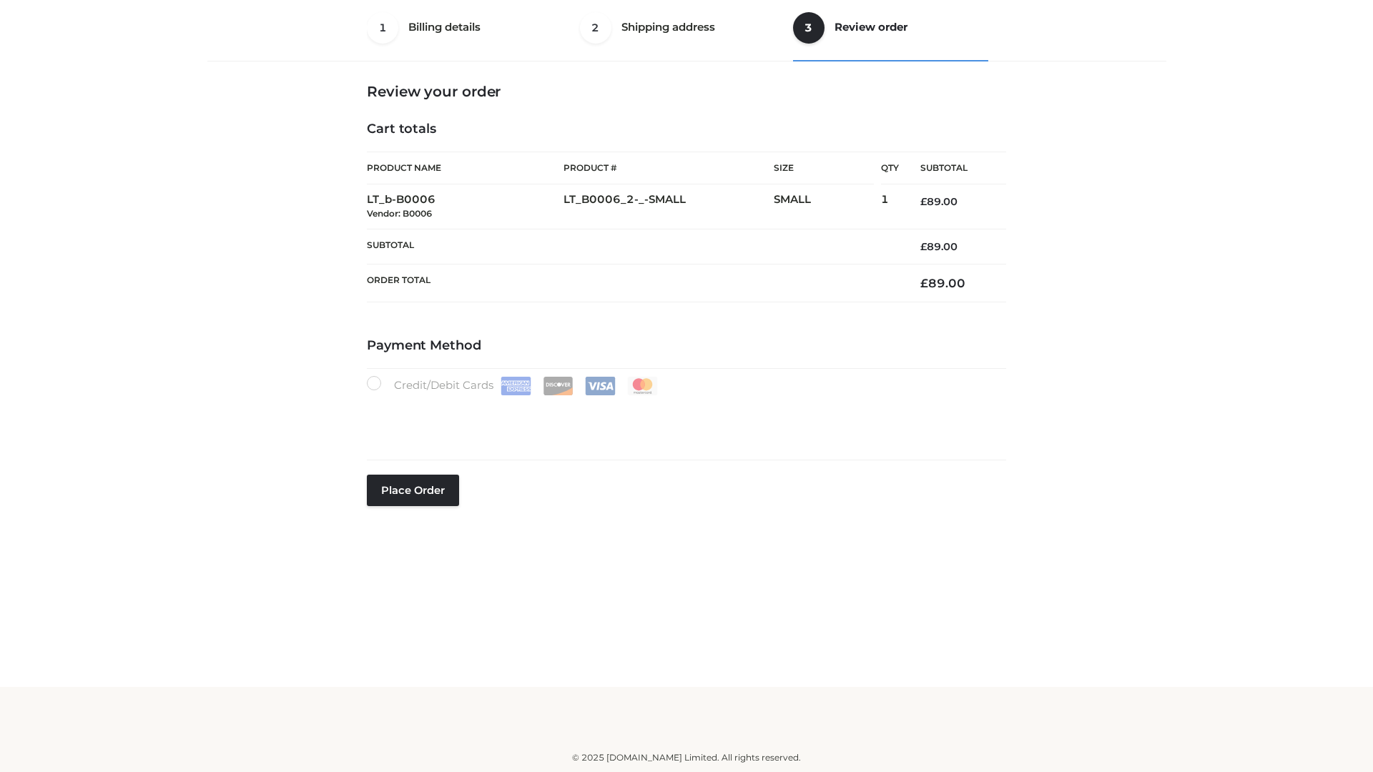 This screenshot has height=772, width=1373. I want to click on th: Product Name, so click(465, 168).